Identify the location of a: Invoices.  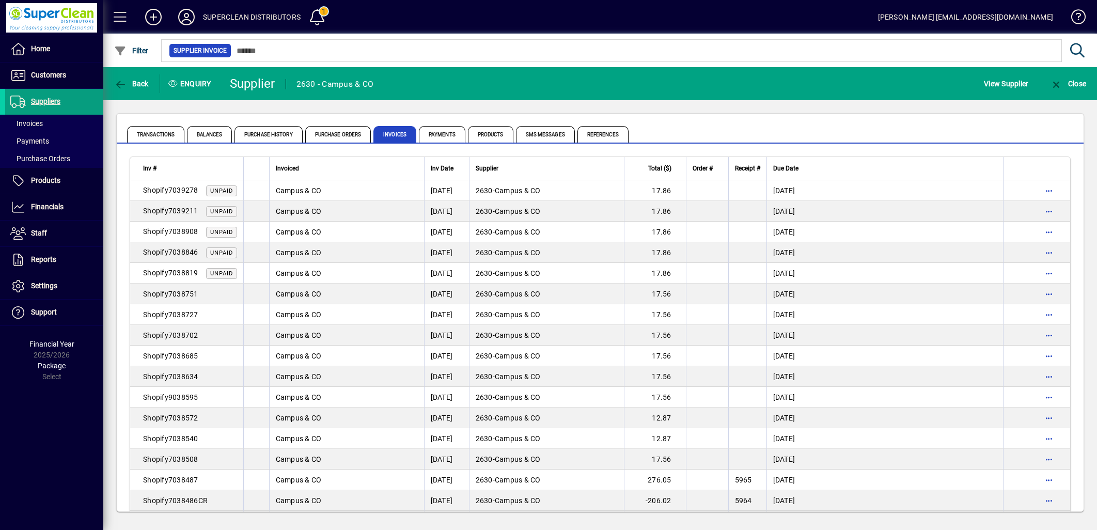
(54, 123).